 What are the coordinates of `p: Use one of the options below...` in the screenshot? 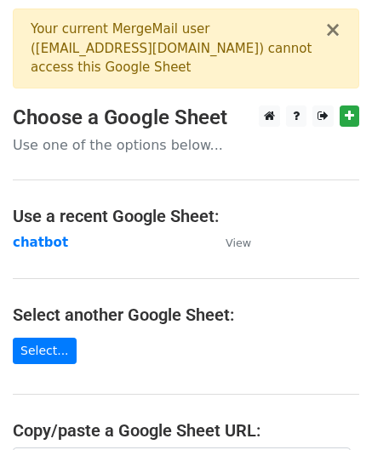 It's located at (185, 145).